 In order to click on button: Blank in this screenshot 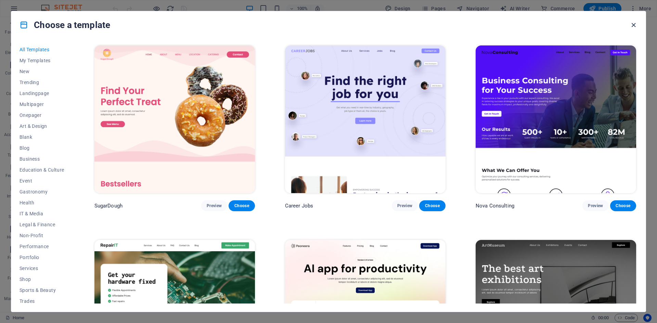, I will do `click(42, 137)`.